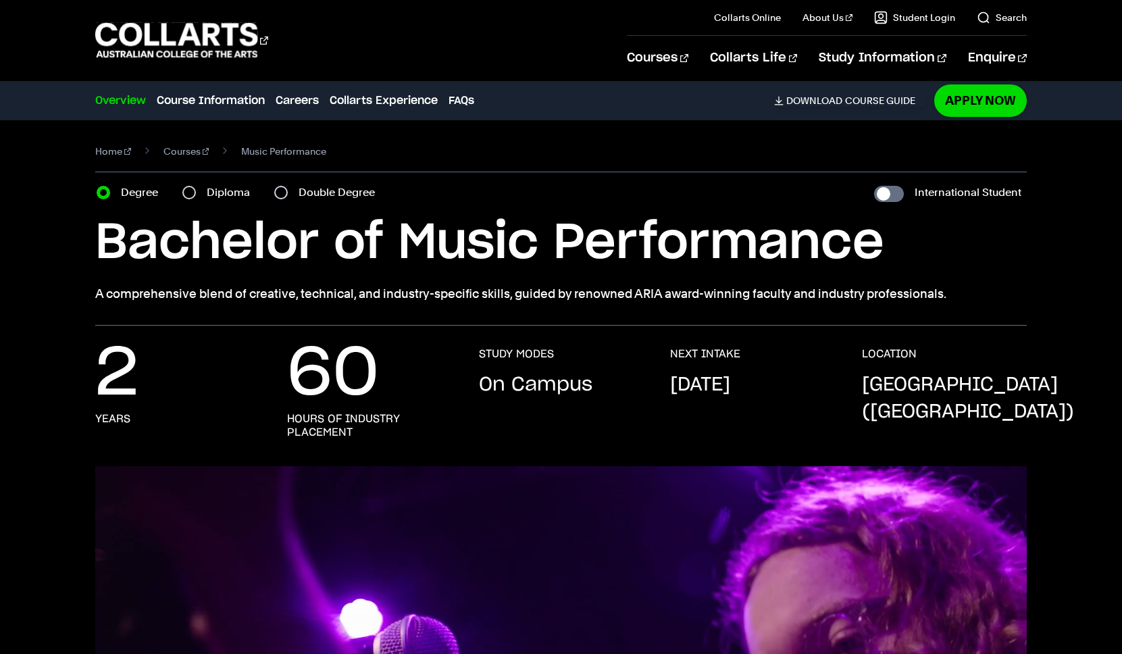 The width and height of the screenshot is (1122, 654). What do you see at coordinates (462, 101) in the screenshot?
I see `a: FAQs` at bounding box center [462, 101].